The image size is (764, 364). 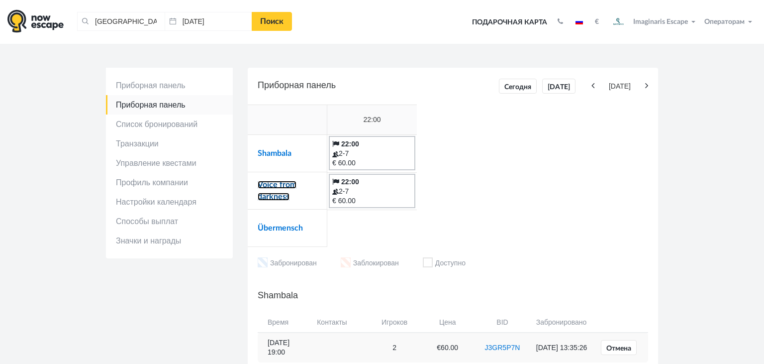 I want to click on a: Способы выплат, so click(x=169, y=221).